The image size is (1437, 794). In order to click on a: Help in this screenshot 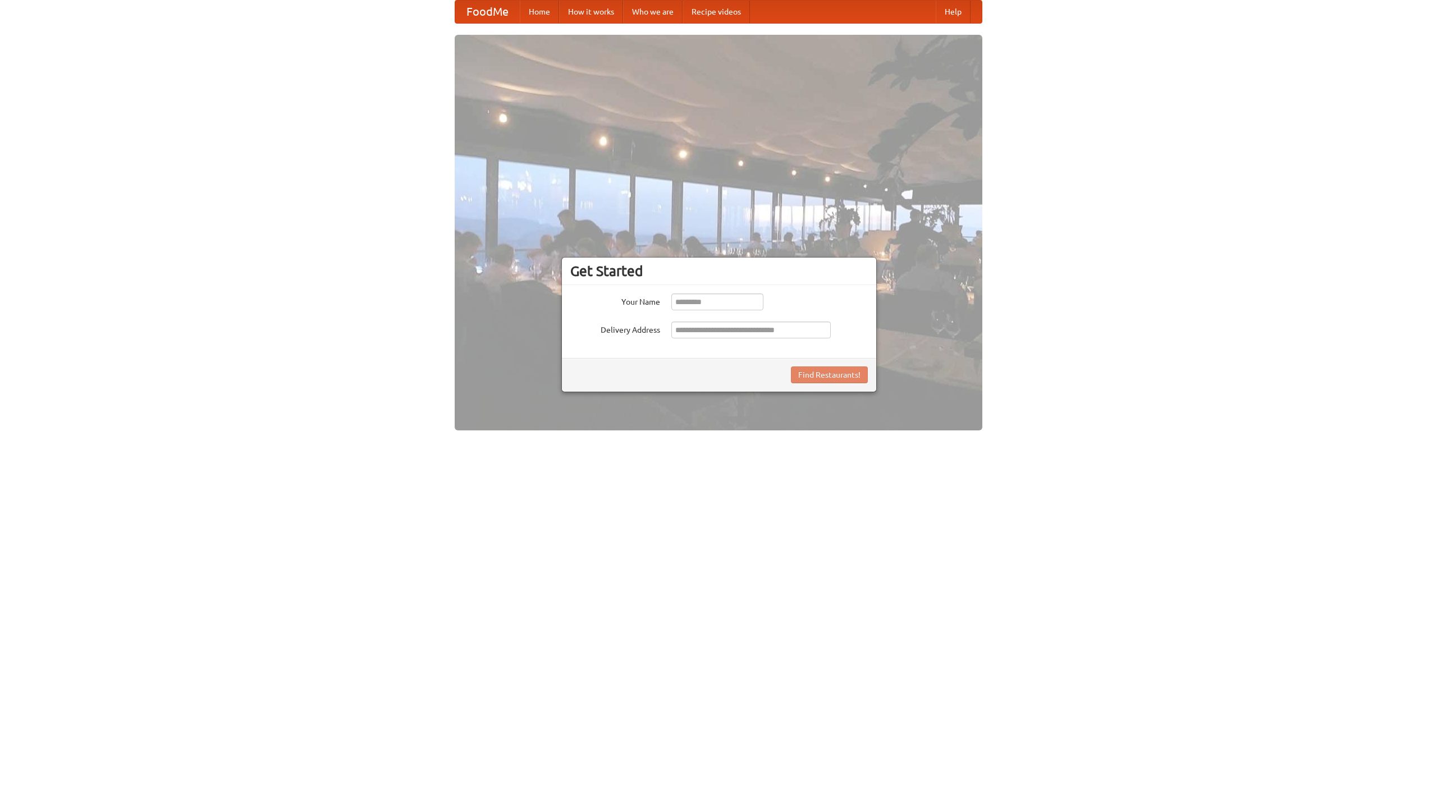, I will do `click(953, 12)`.